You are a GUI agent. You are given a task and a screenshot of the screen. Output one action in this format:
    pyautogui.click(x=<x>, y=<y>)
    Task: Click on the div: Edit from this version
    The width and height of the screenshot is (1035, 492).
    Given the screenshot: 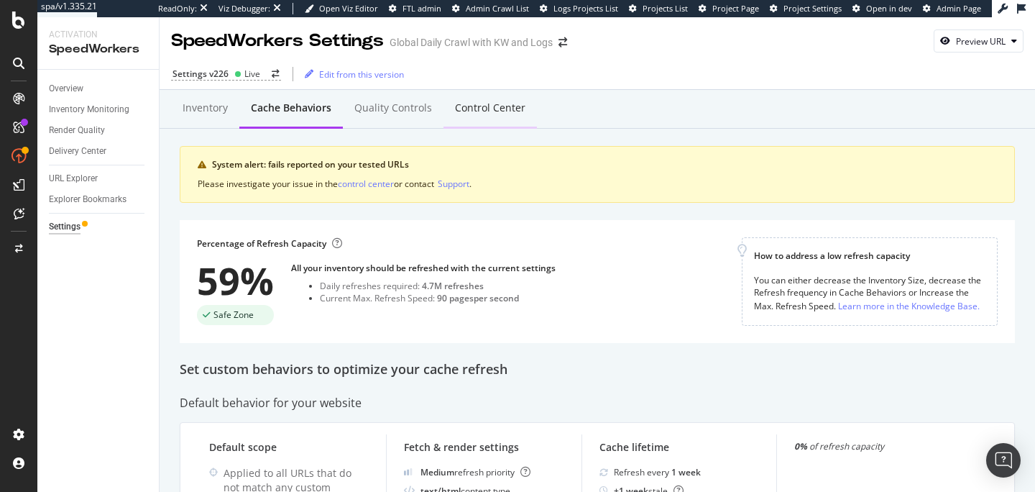 What is the action you would take?
    pyautogui.click(x=361, y=74)
    